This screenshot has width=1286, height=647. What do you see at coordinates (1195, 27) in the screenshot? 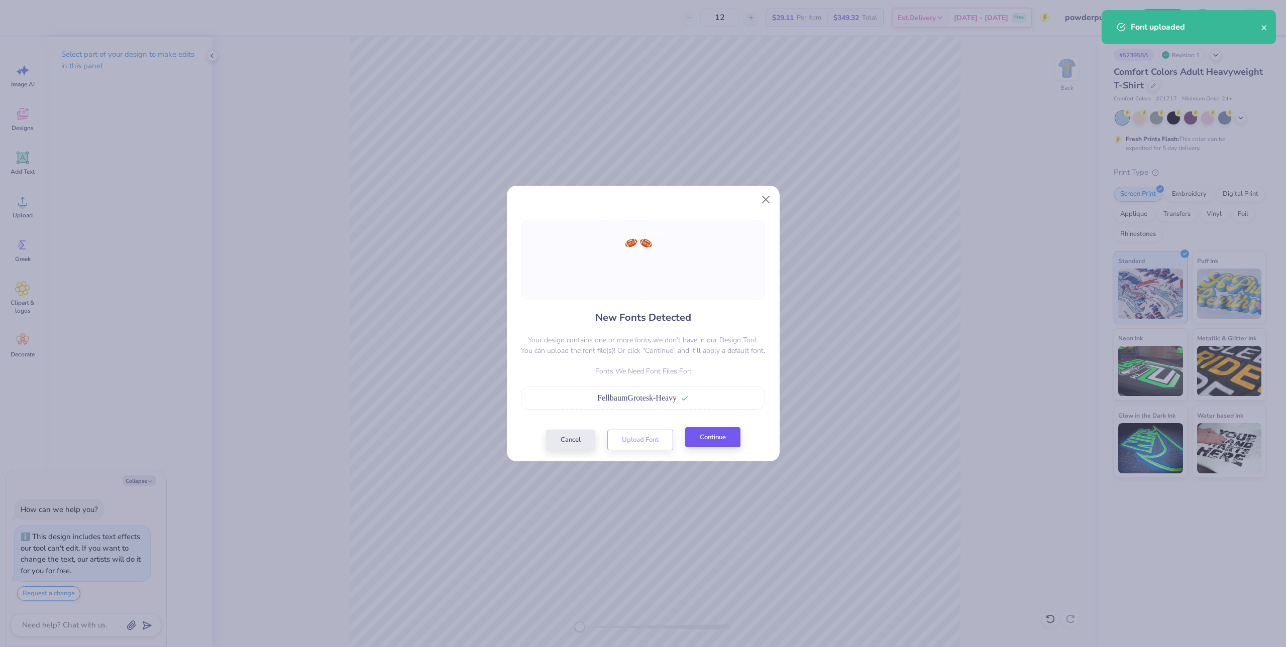
I see `div: Font uploaded` at bounding box center [1195, 27].